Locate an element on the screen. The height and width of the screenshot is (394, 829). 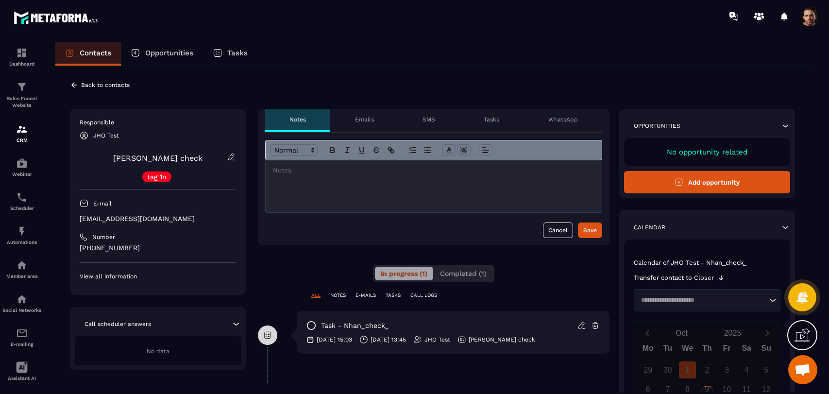
p: SMS is located at coordinates (429, 119).